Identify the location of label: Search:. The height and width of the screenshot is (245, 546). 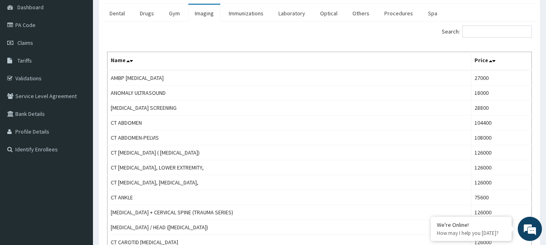
(486, 32).